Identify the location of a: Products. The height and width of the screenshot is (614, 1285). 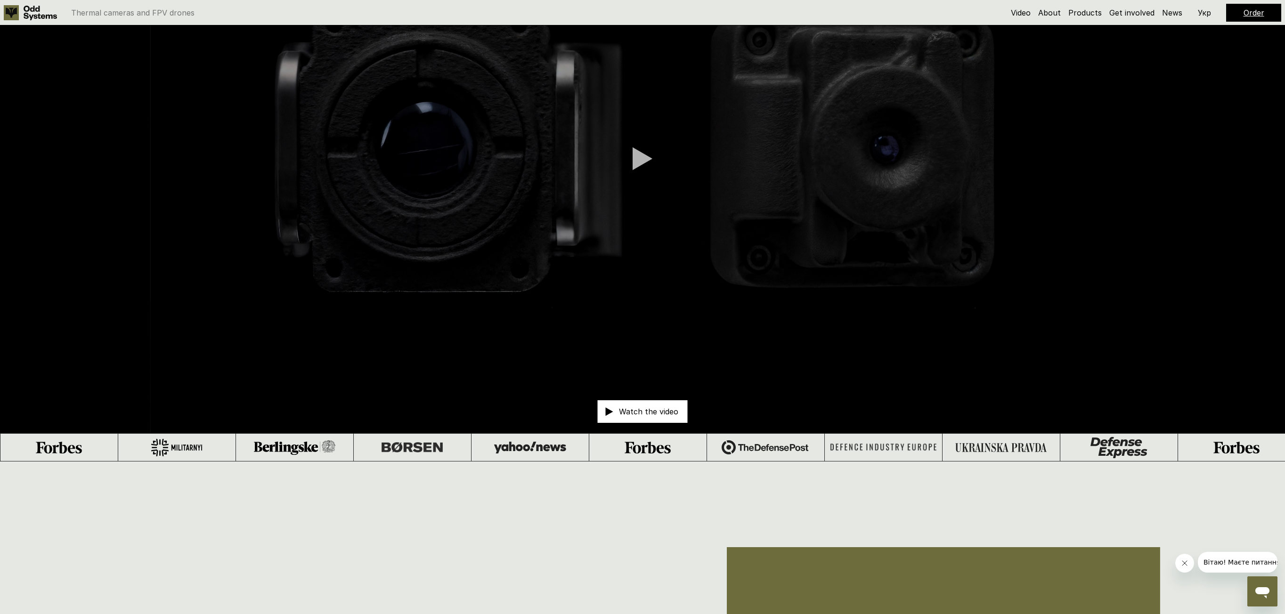
(1085, 13).